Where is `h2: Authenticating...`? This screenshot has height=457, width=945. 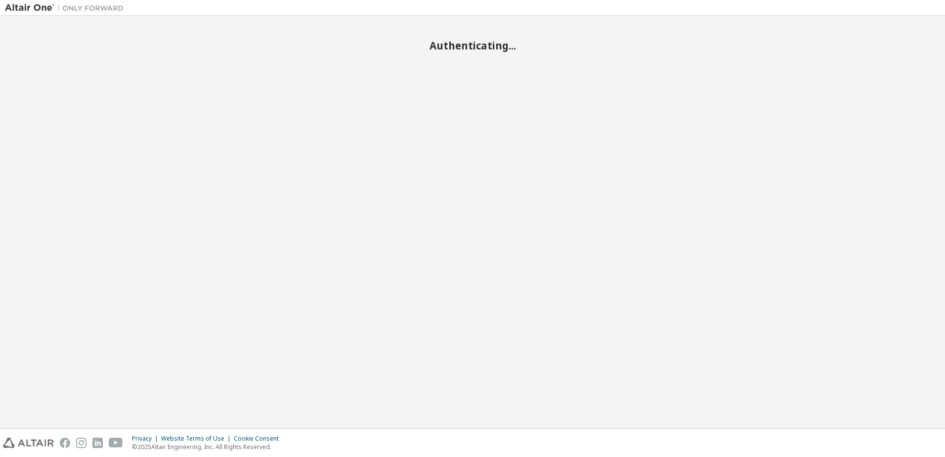 h2: Authenticating... is located at coordinates (473, 45).